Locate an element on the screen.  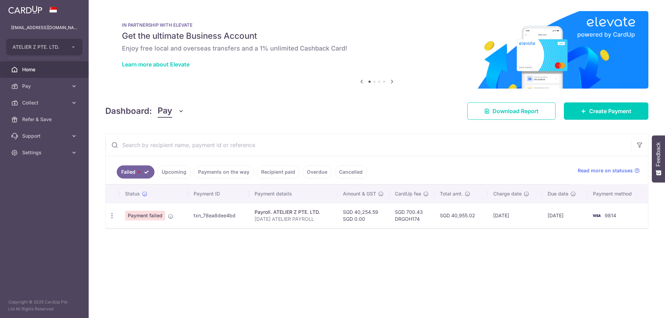
span: Status is located at coordinates (132, 194).